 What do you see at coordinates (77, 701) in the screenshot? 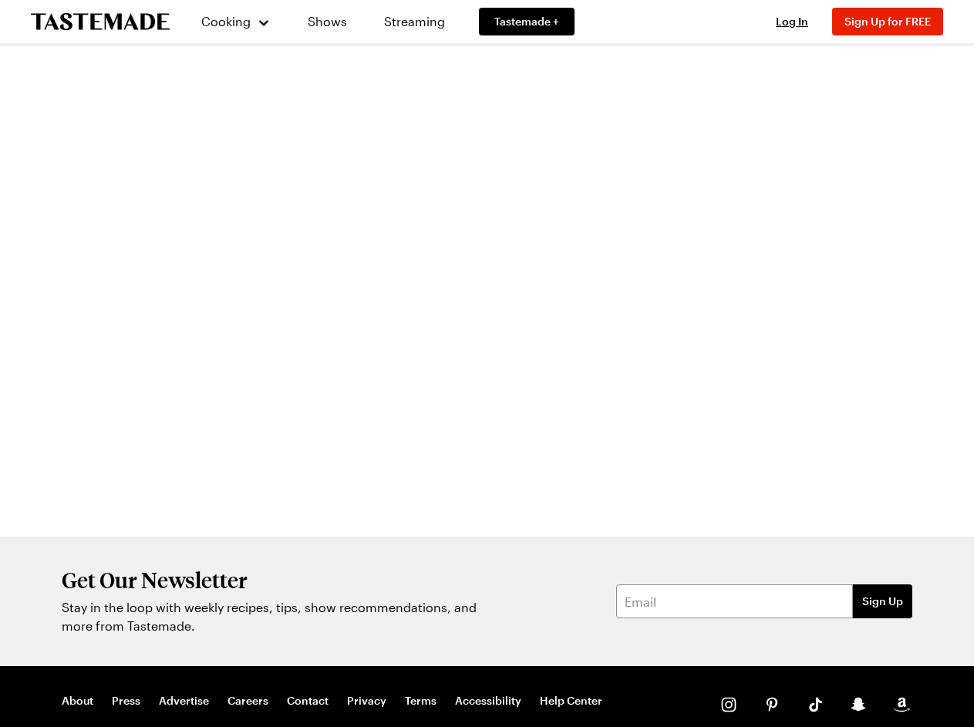
I see `a: About` at bounding box center [77, 701].